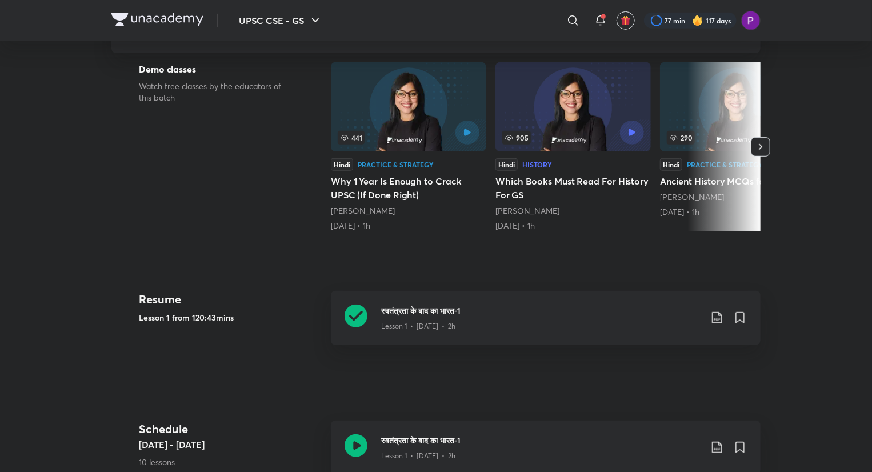 Image resolution: width=872 pixels, height=472 pixels. What do you see at coordinates (230, 462) in the screenshot?
I see `p: 10 lessons` at bounding box center [230, 462].